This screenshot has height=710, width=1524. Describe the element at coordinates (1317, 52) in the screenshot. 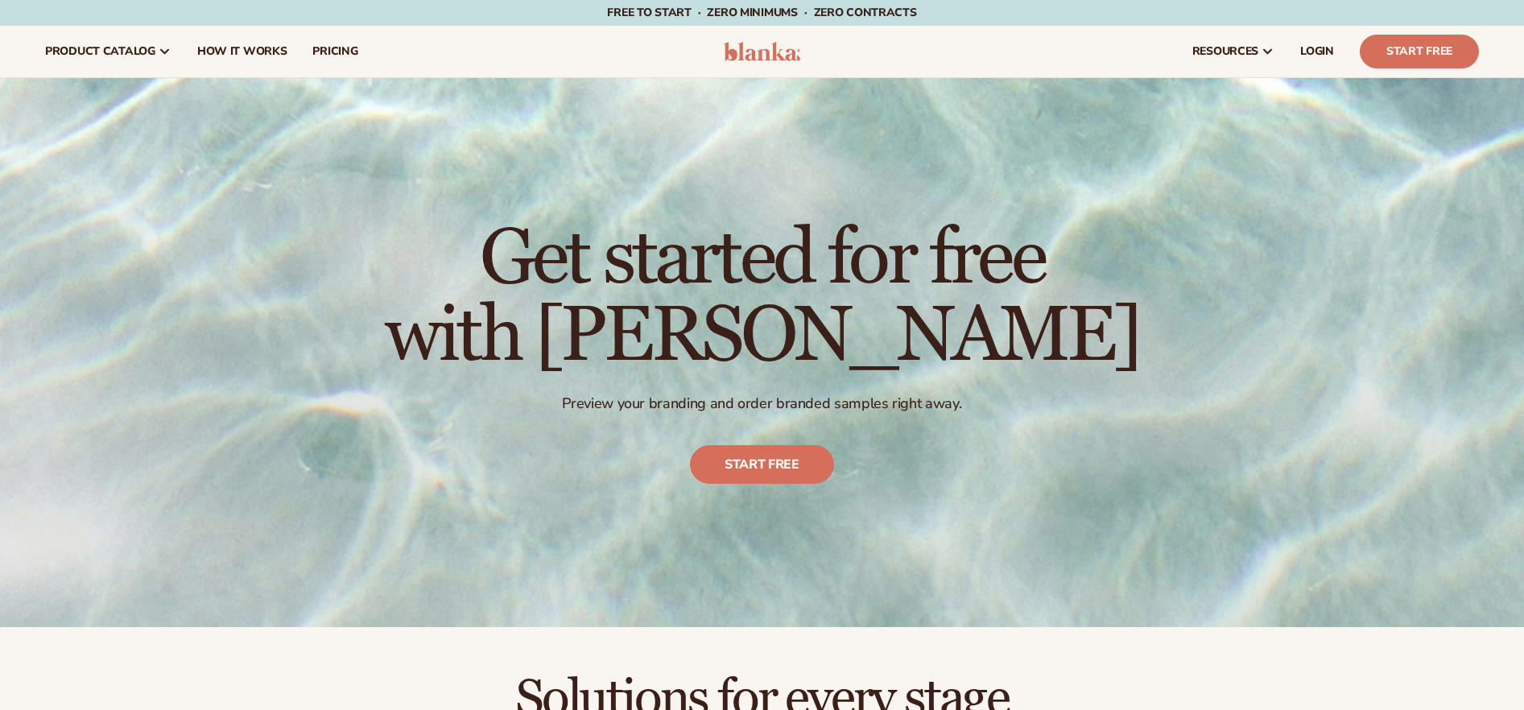

I see `span: LOGIN` at that location.